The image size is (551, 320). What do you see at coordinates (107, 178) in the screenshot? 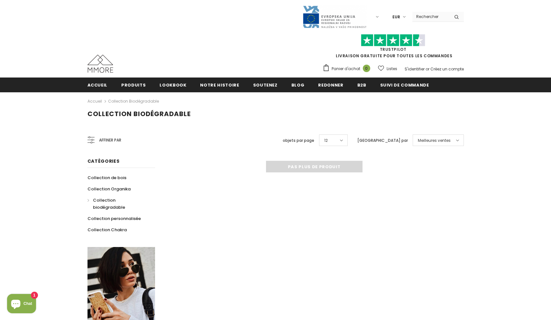
I see `a: Collection de bois` at bounding box center [107, 178].